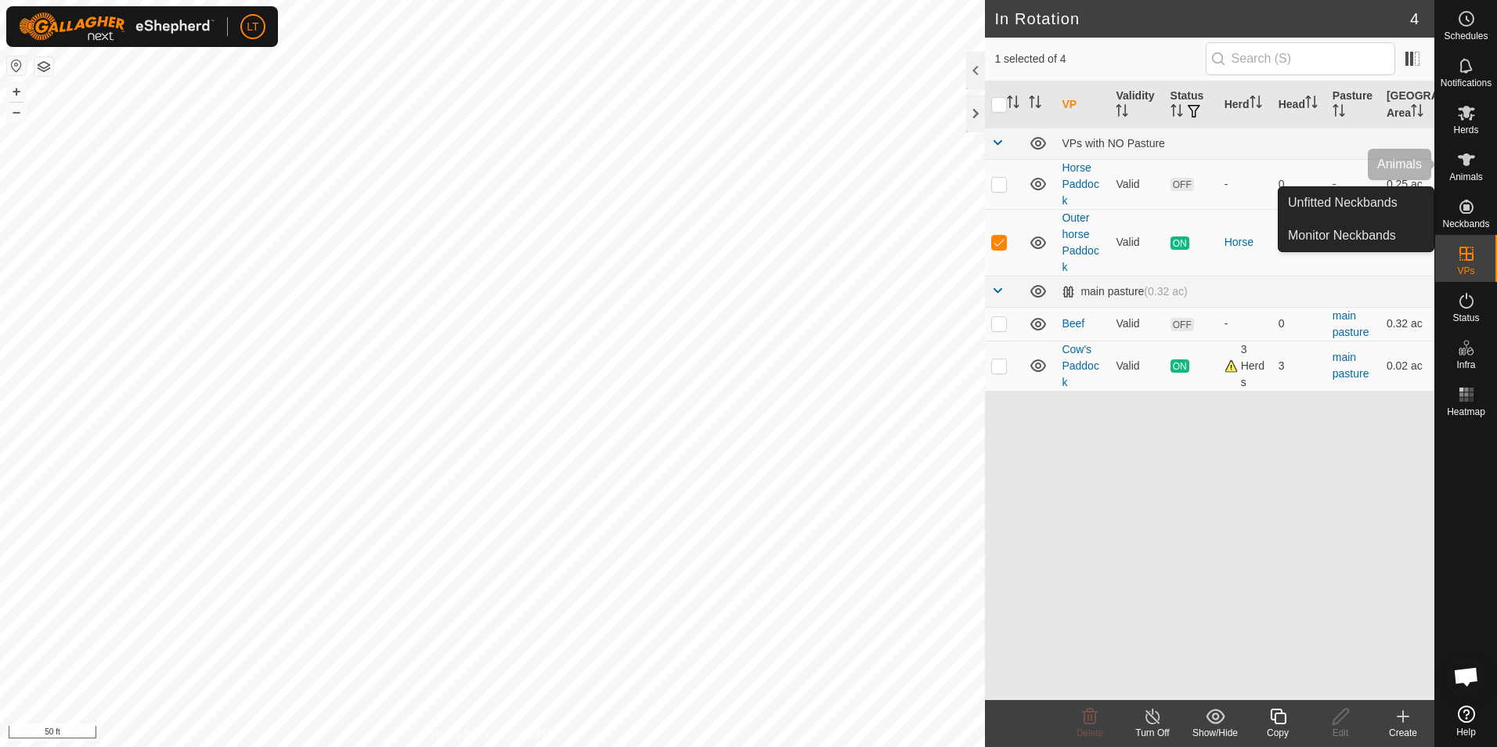  What do you see at coordinates (1356, 203) in the screenshot?
I see `a: Unfitted Neckbands` at bounding box center [1356, 203].